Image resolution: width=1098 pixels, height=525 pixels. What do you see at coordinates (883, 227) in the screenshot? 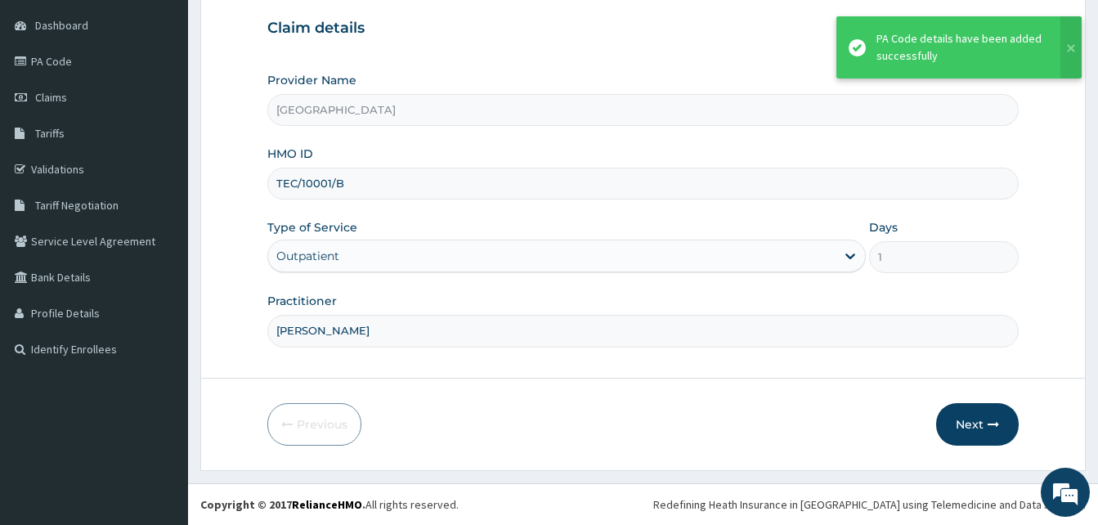
I see `label: Days` at bounding box center [883, 227].